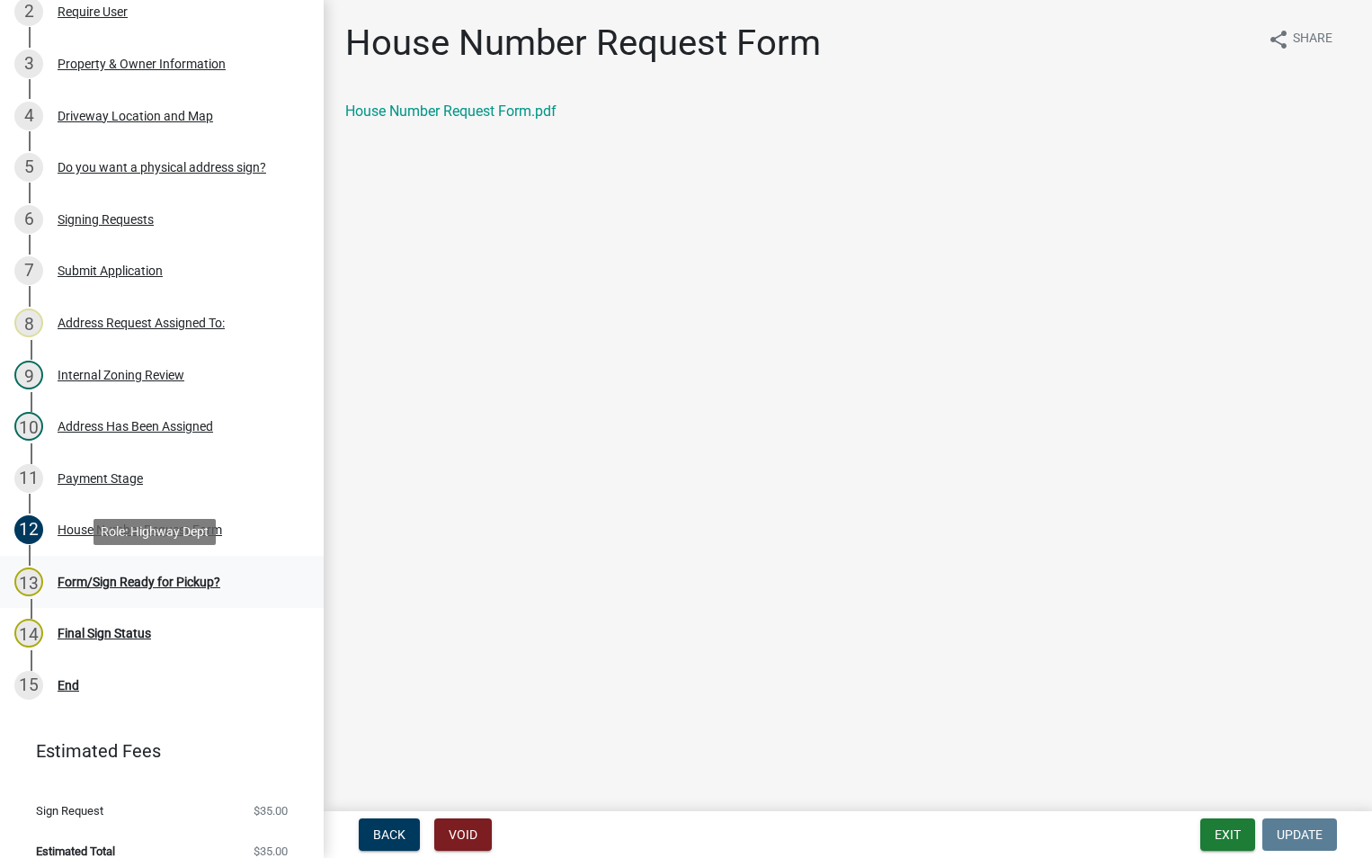  I want to click on div: Final Sign Status, so click(104, 633).